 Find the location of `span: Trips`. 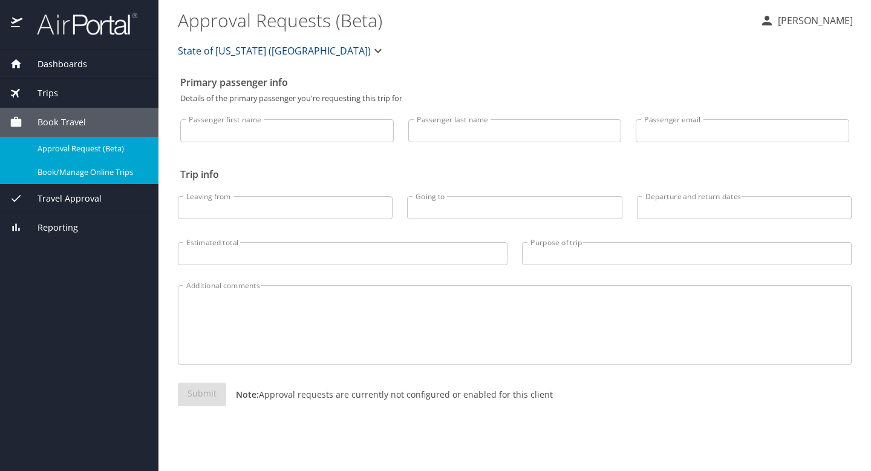

span: Trips is located at coordinates (40, 93).